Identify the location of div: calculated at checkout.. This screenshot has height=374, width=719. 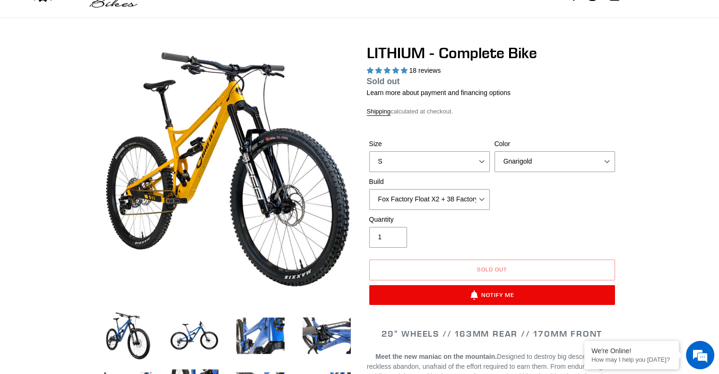
(492, 112).